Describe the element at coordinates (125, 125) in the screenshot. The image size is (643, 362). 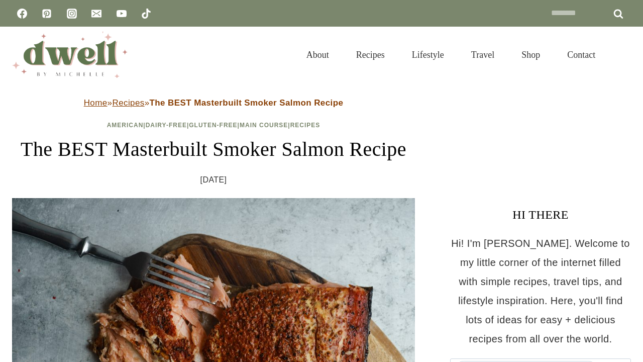
I see `a: American` at that location.